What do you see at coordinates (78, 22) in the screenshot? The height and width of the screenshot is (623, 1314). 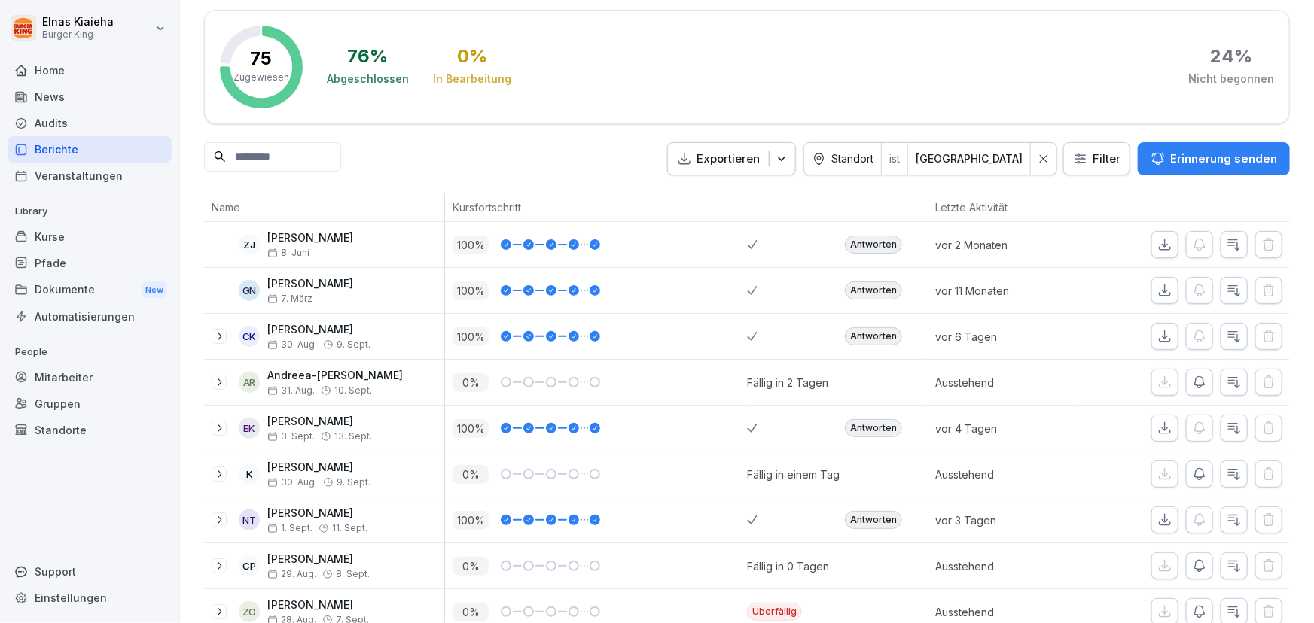 I see `p: Elnas Kiaieha` at bounding box center [78, 22].